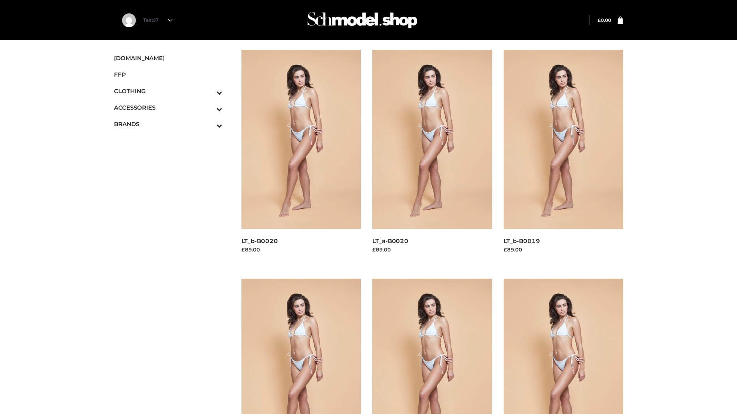 The width and height of the screenshot is (737, 414). I want to click on a: CLOTHINGToggle Submenu, so click(168, 91).